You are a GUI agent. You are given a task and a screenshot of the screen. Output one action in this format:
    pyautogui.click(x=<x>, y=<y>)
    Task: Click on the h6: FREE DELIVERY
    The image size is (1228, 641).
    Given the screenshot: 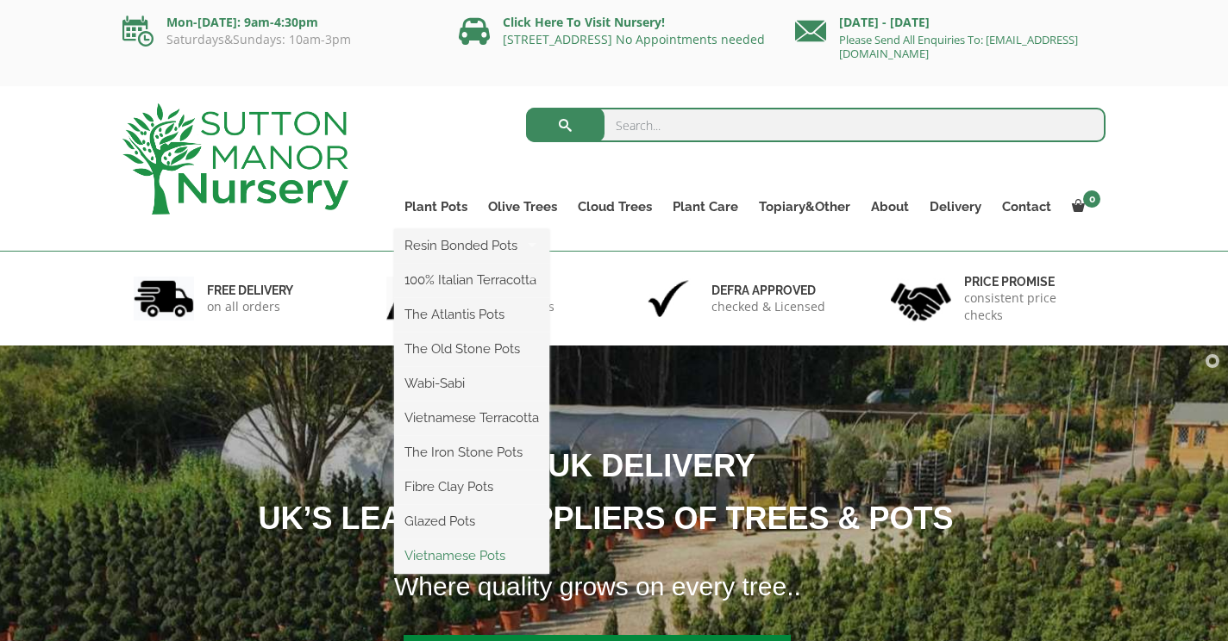 What is the action you would take?
    pyautogui.click(x=250, y=291)
    